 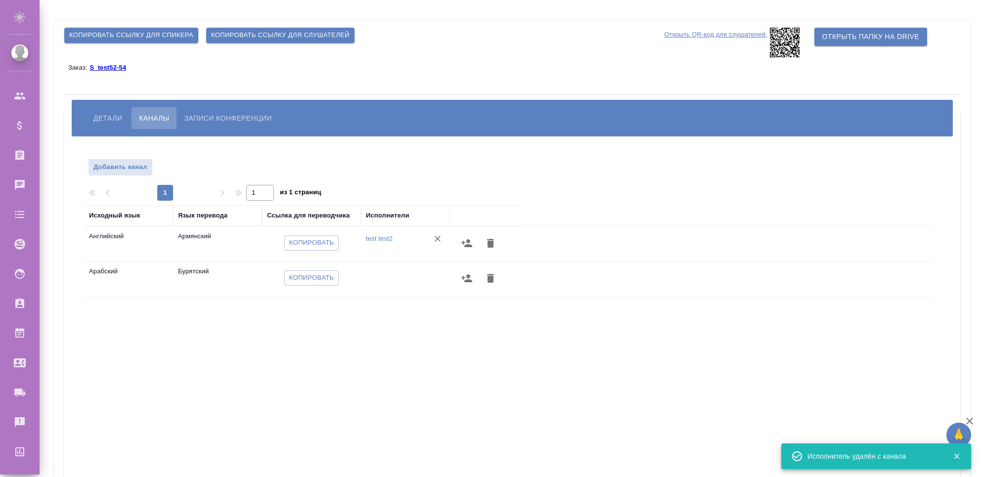 What do you see at coordinates (280, 35) in the screenshot?
I see `button: Копировать ссылку для слушателей` at bounding box center [280, 35].